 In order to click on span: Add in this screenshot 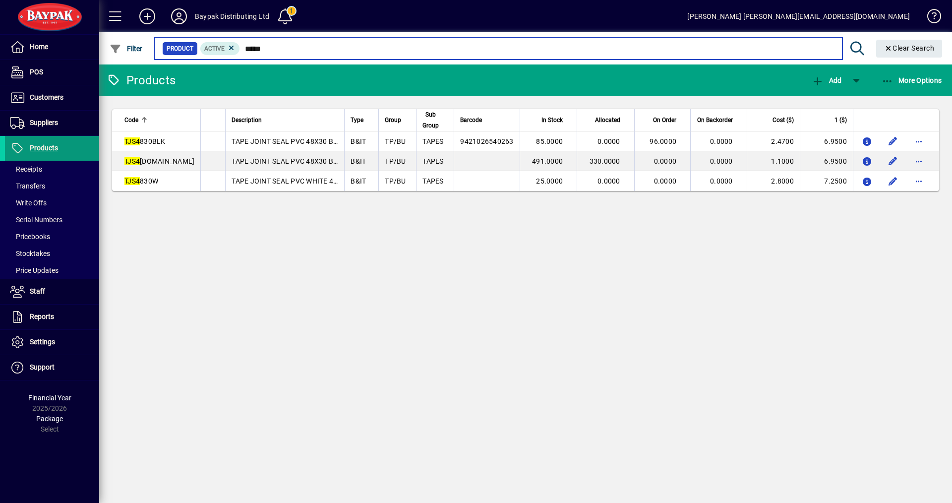, I will do `click(827, 80)`.